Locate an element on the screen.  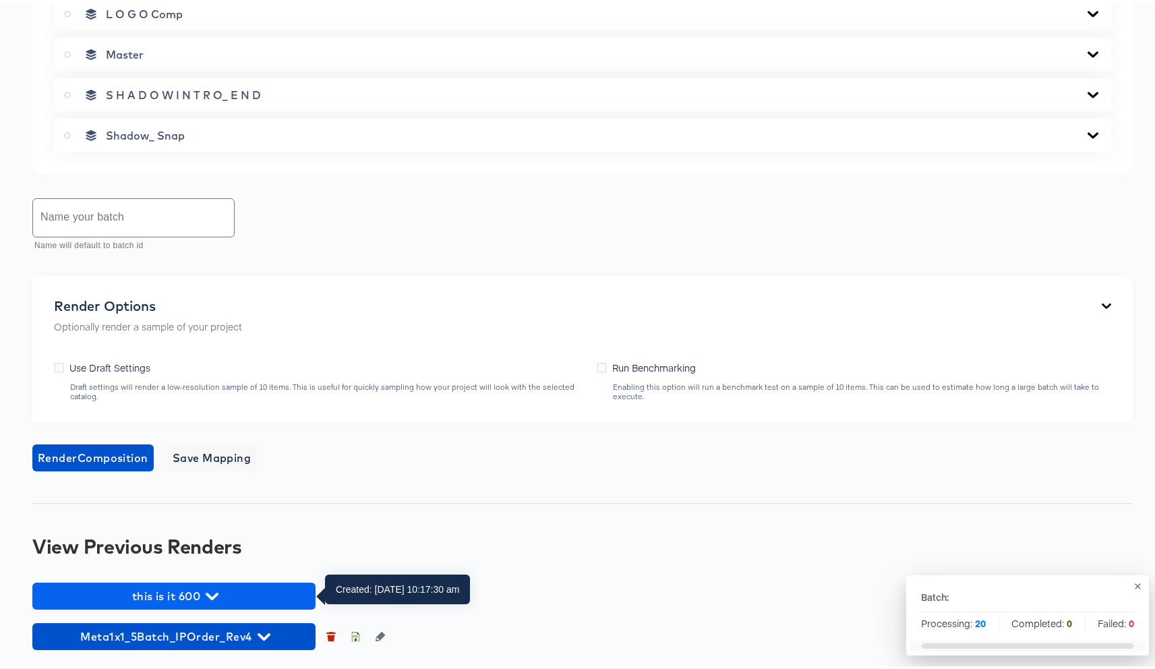
span: Processing: is located at coordinates (954, 620).